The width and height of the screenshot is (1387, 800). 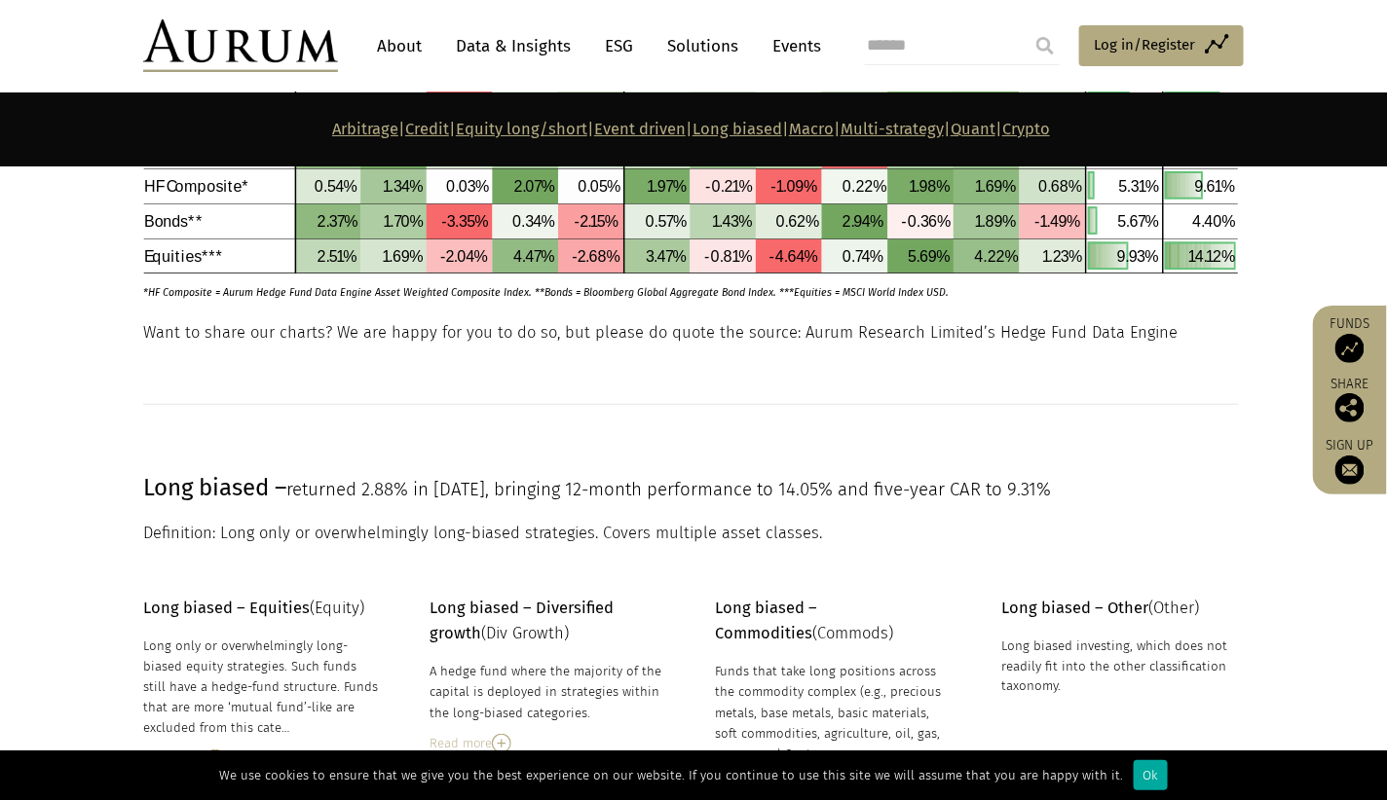 What do you see at coordinates (766, 620) in the screenshot?
I see `strong: Long biased – Commodities` at bounding box center [766, 620].